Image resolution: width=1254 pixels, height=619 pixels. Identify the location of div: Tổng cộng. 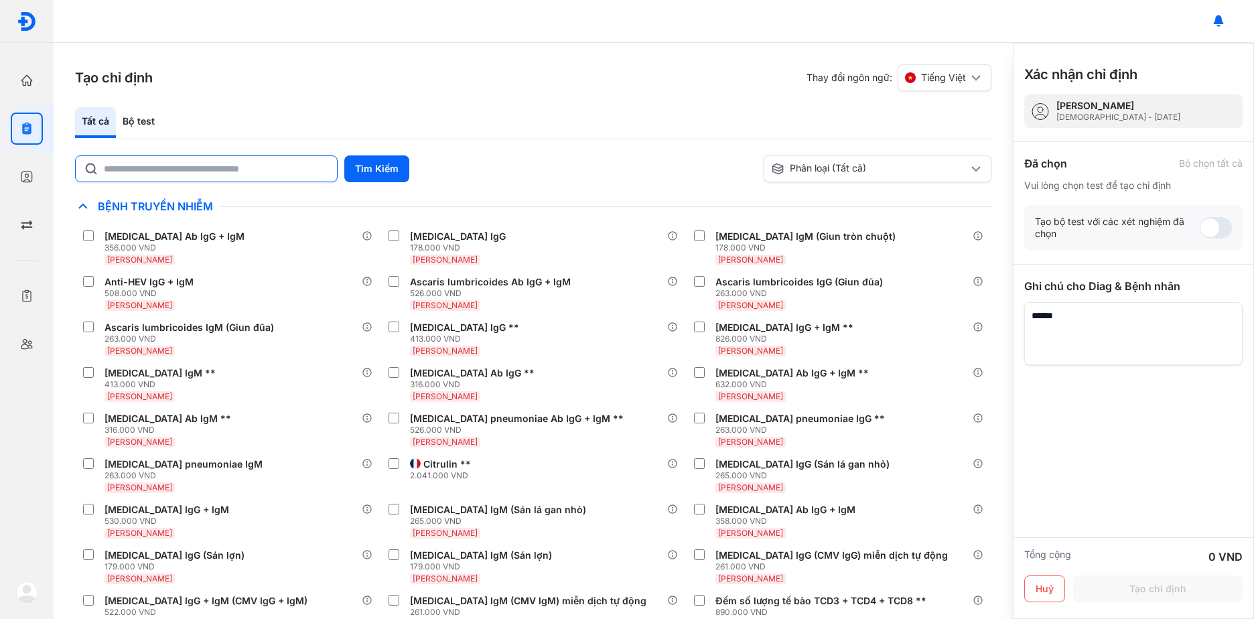
(1048, 557).